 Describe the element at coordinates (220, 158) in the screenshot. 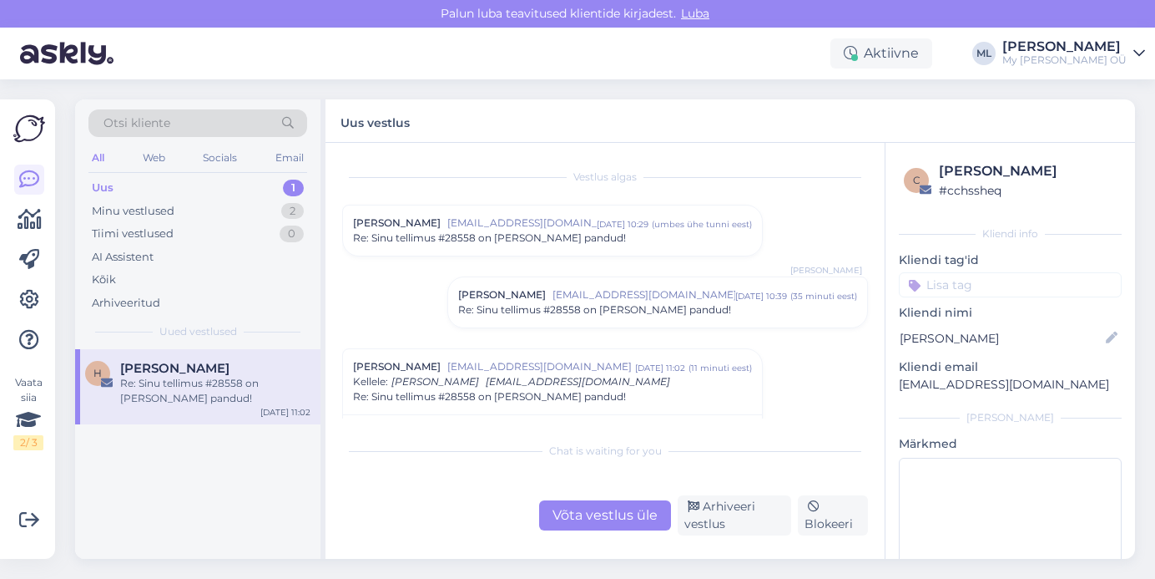

I see `div: Socials` at that location.